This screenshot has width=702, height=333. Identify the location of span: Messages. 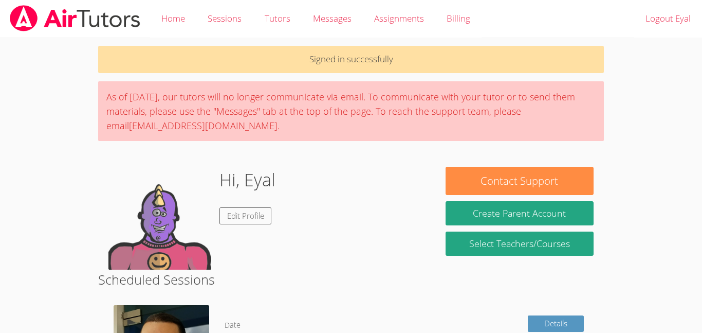
(332, 18).